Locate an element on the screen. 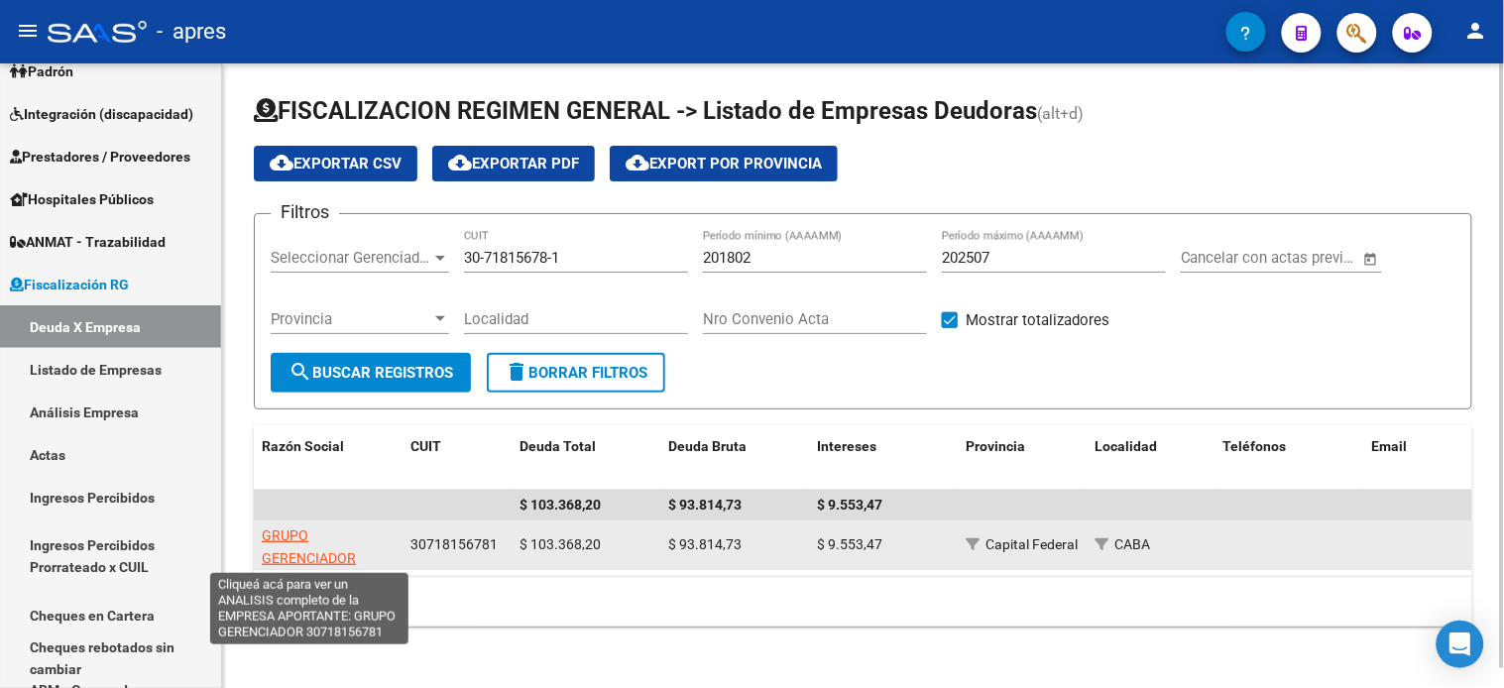 The width and height of the screenshot is (1504, 688). span: Localidad is located at coordinates (1125, 446).